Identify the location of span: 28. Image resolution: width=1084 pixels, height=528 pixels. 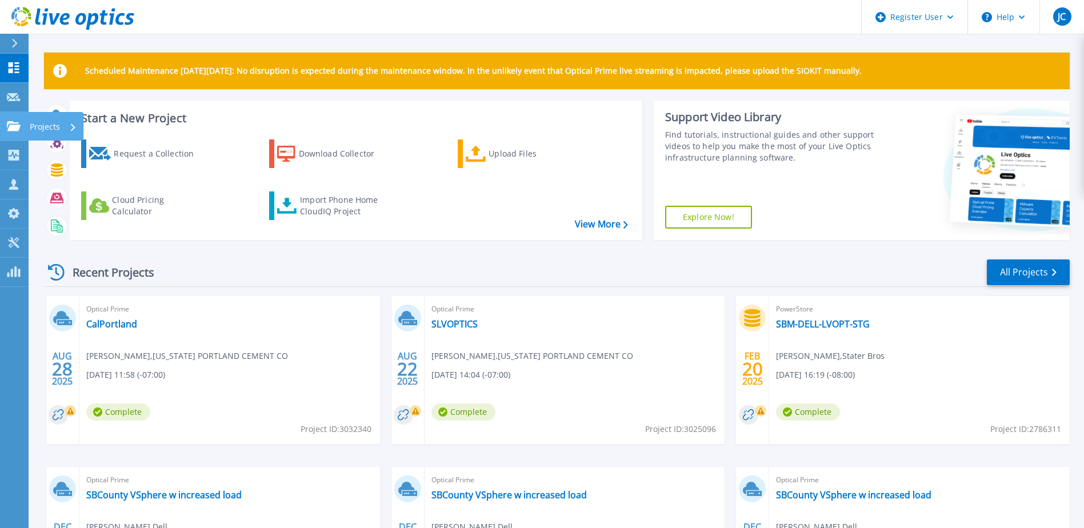
(62, 368).